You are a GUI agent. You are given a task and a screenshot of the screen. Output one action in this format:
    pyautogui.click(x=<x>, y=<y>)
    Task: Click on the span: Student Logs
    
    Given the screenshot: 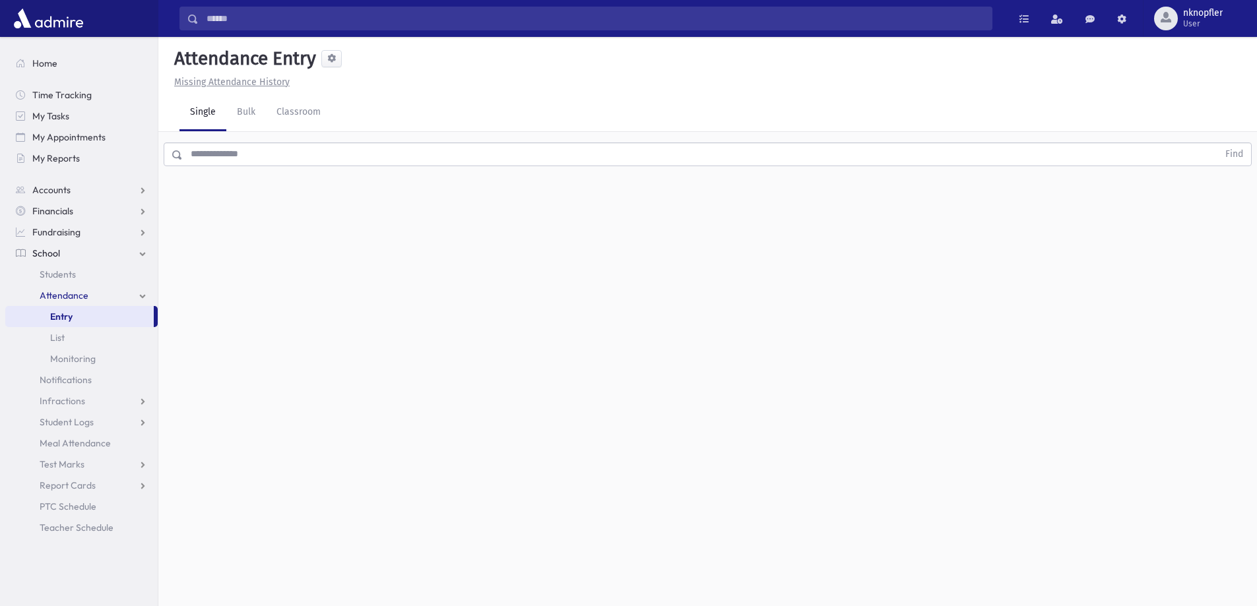 What is the action you would take?
    pyautogui.click(x=67, y=422)
    